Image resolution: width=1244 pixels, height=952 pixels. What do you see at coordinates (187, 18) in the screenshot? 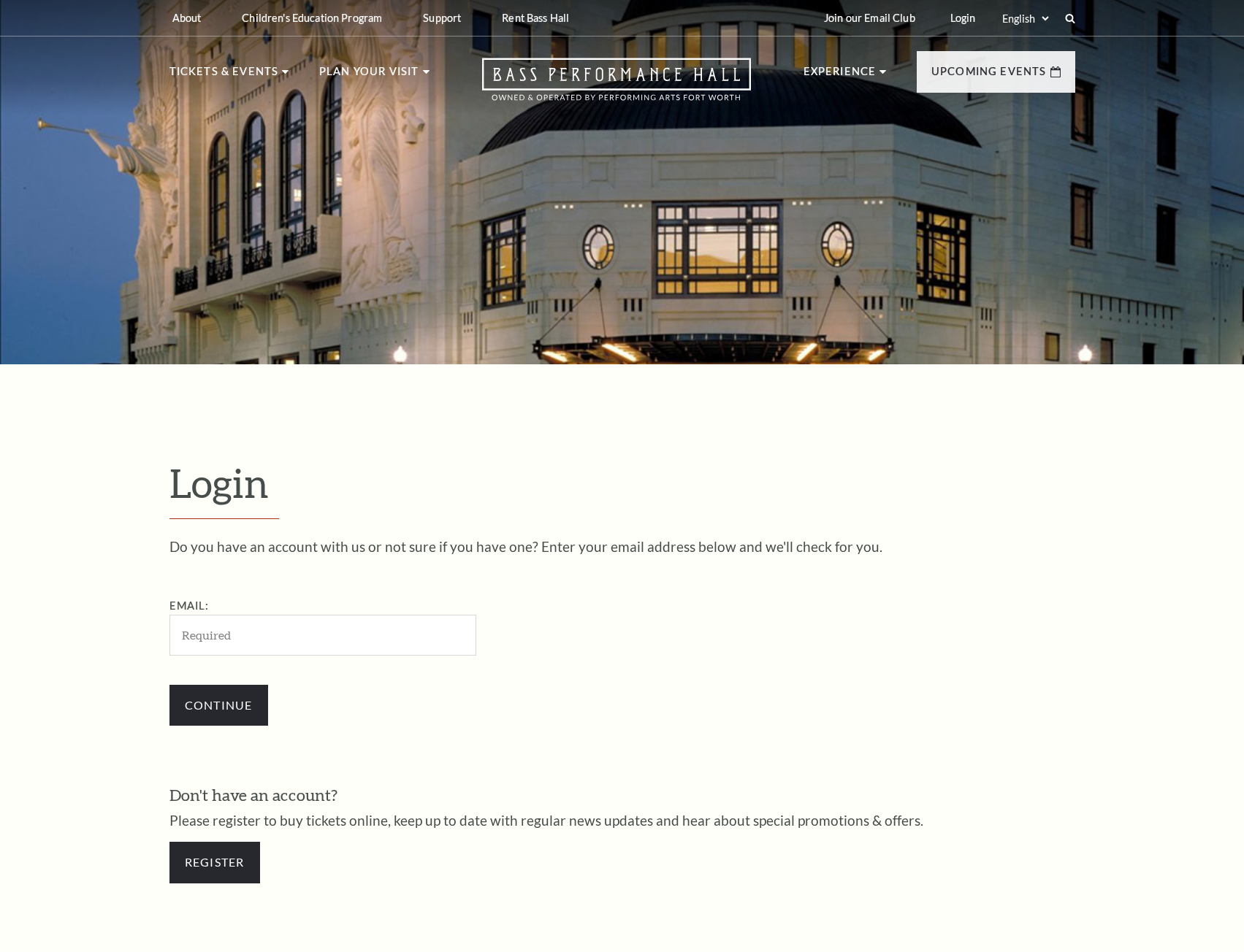
I see `p: About` at bounding box center [187, 18].